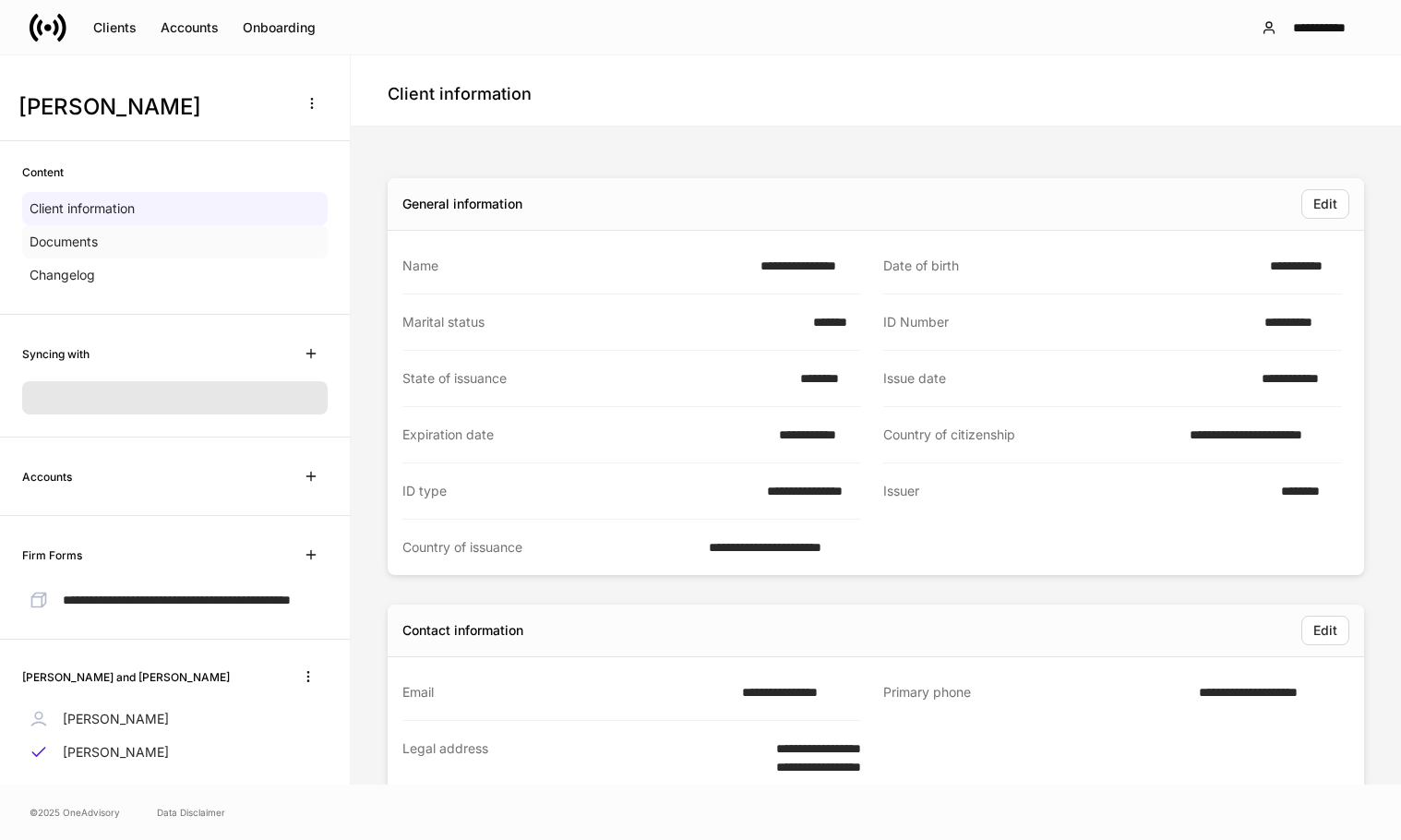 Image resolution: width=1401 pixels, height=840 pixels. I want to click on button: Clients, so click(115, 28).